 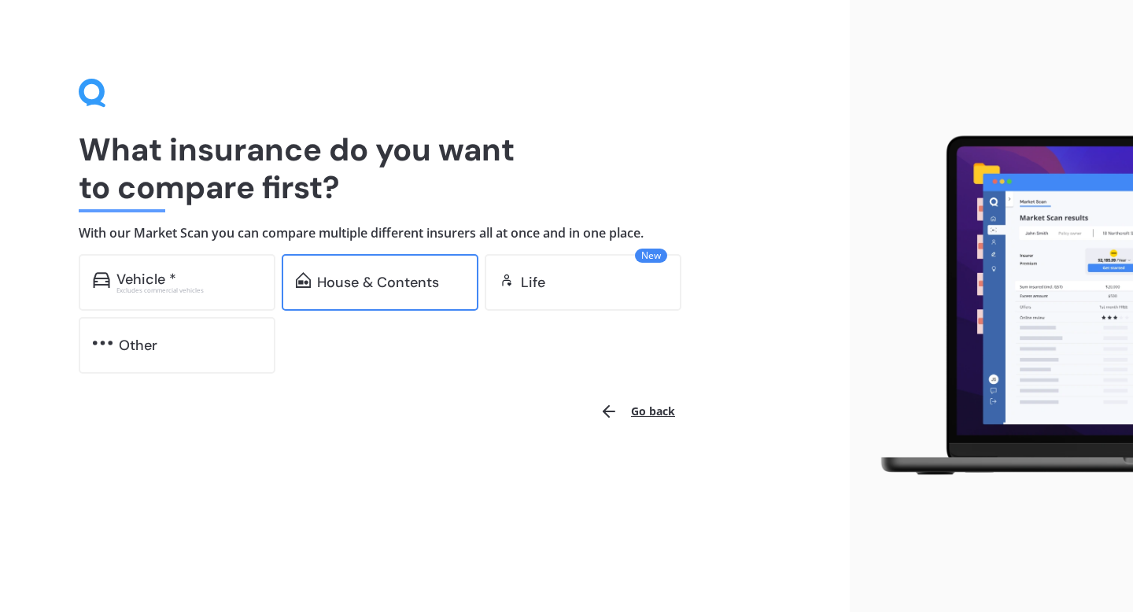 What do you see at coordinates (637, 411) in the screenshot?
I see `button: Go back` at bounding box center [637, 411].